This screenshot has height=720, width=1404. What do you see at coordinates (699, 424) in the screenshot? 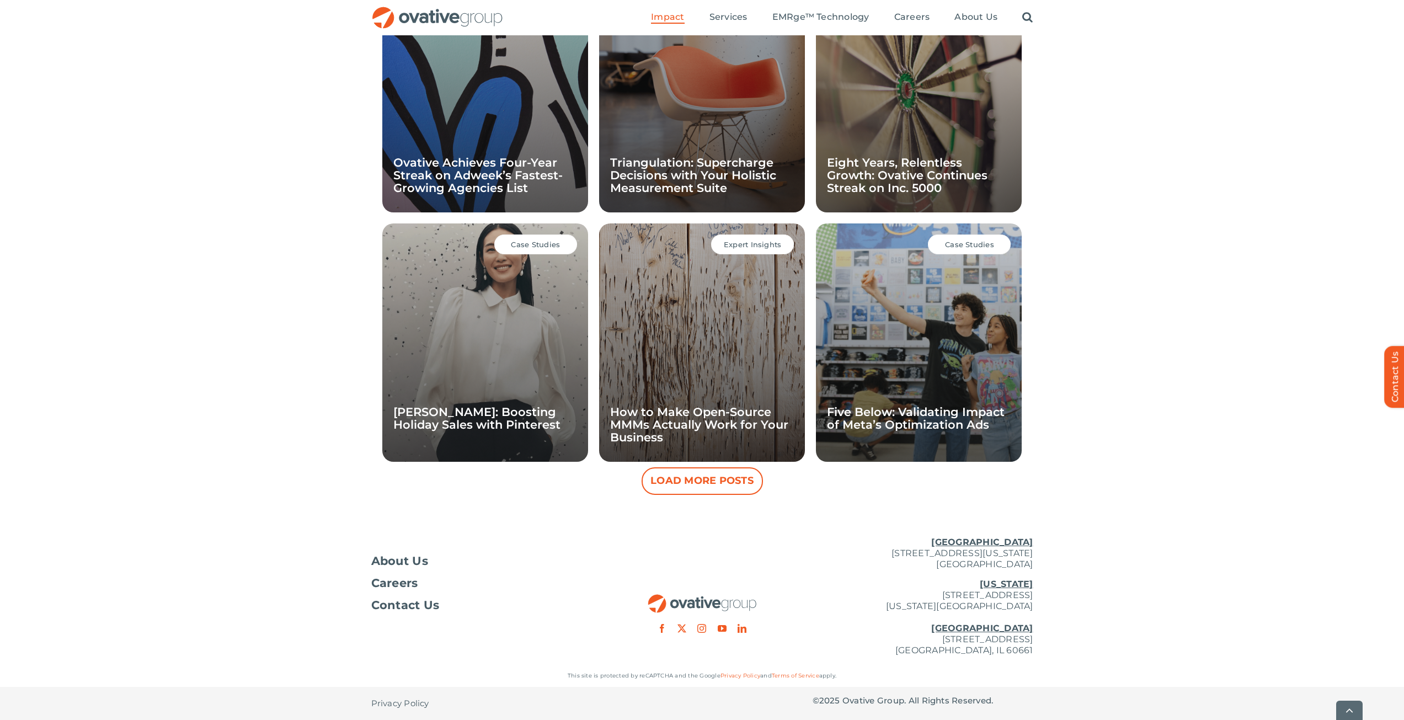
I see `a: How to Make Open-Source MMMs Actually Work for Your Business` at bounding box center [699, 424].